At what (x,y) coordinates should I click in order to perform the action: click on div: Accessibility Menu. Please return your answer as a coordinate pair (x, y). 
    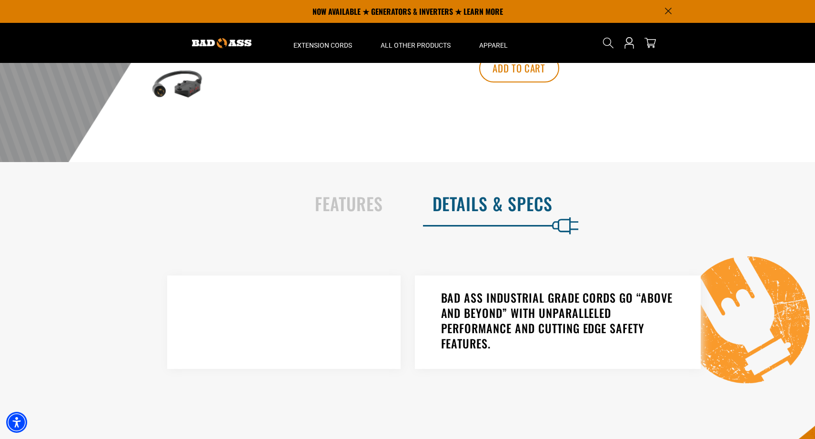
    Looking at the image, I should click on (17, 422).